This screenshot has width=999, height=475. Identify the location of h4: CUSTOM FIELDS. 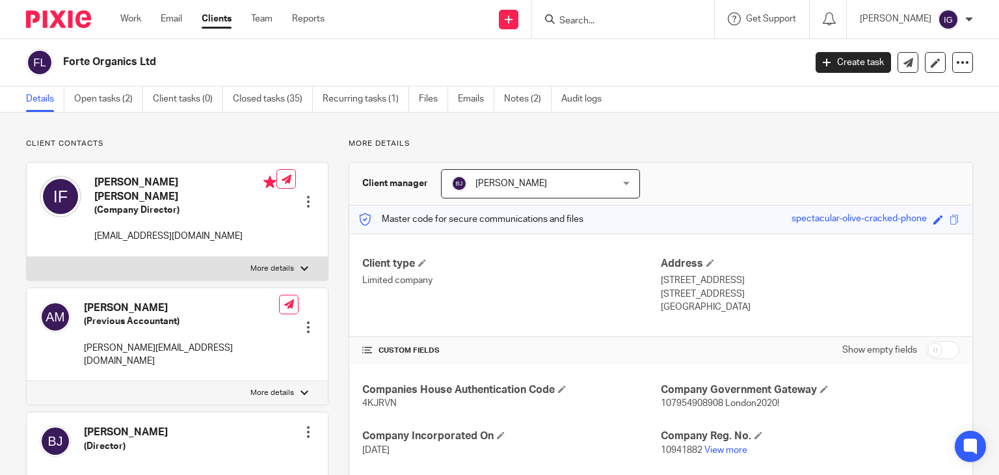
(511, 351).